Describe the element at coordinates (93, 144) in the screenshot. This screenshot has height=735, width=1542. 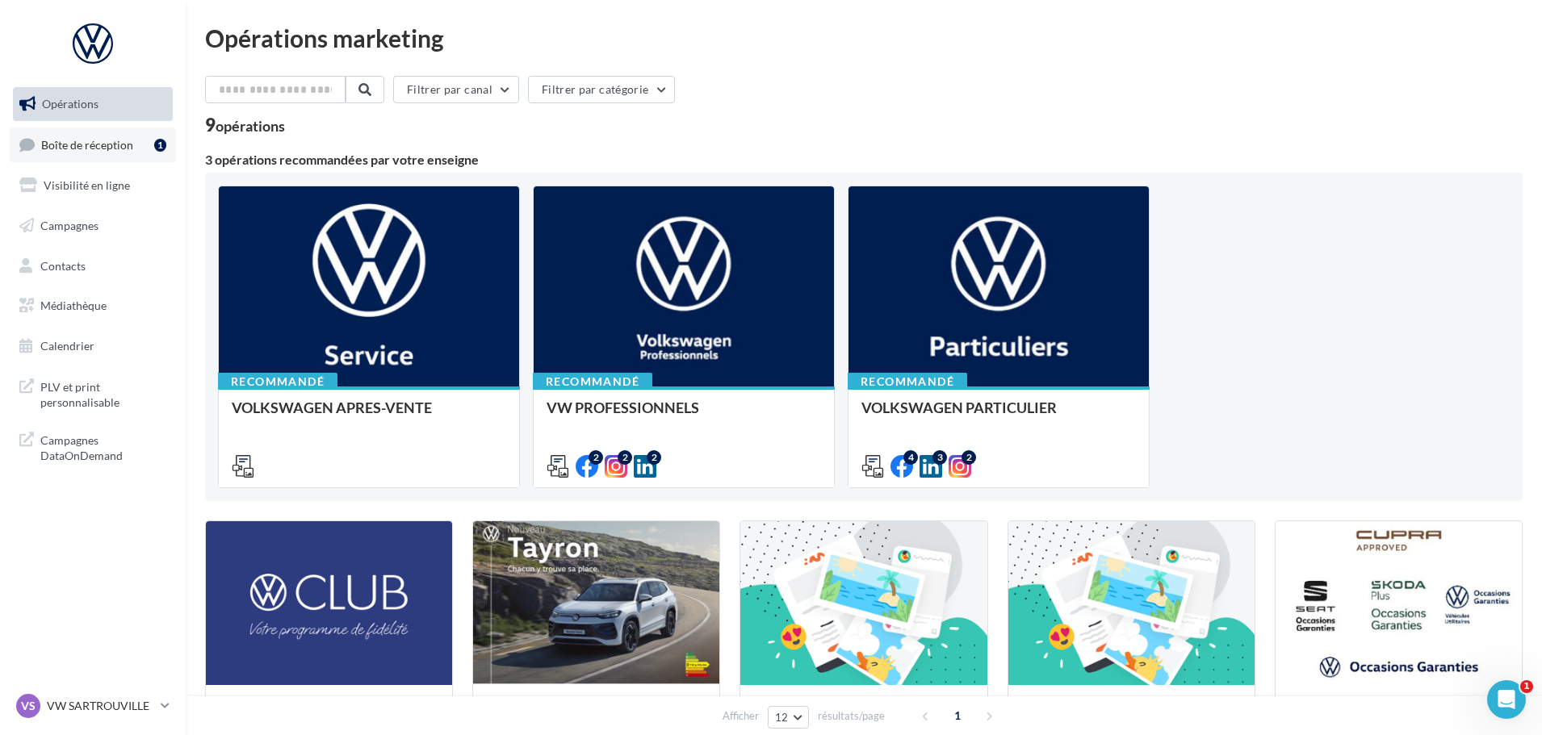
I see `a: Boîte de réception1` at that location.